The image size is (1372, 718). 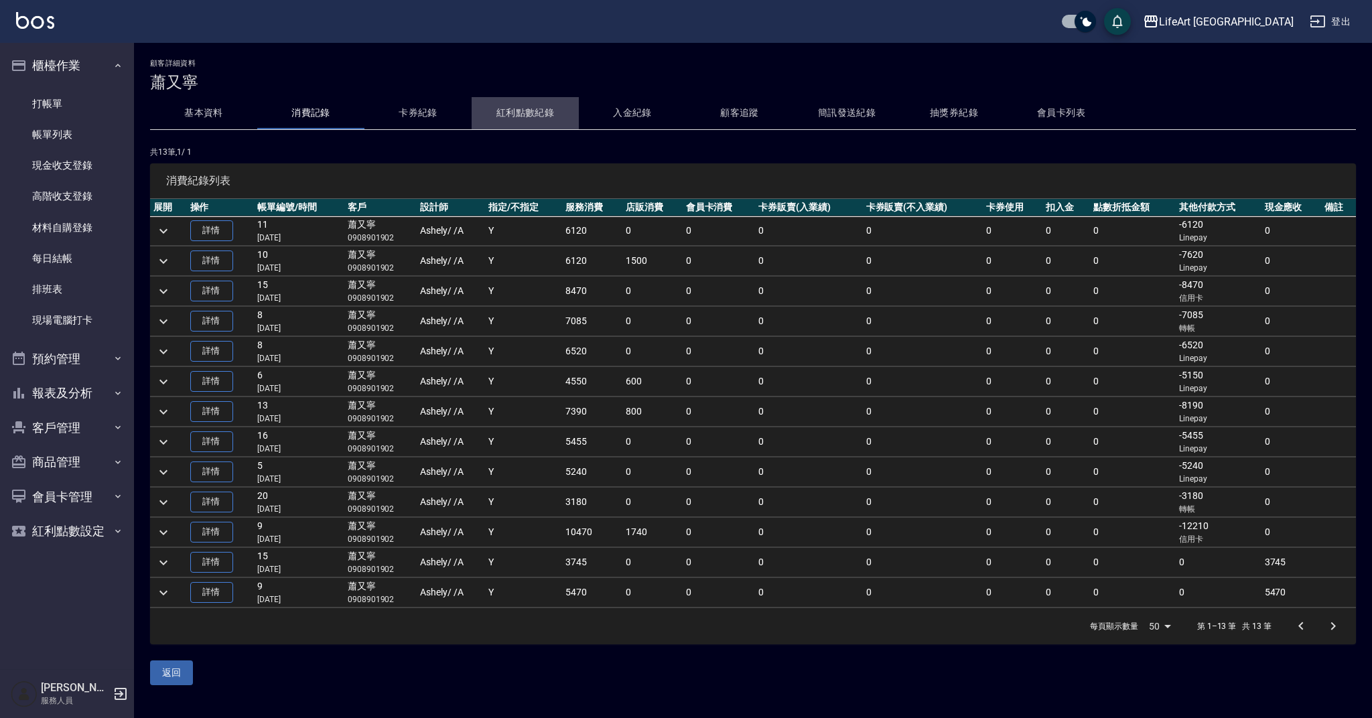 What do you see at coordinates (1219, 539) in the screenshot?
I see `p: 信用卡` at bounding box center [1219, 539].